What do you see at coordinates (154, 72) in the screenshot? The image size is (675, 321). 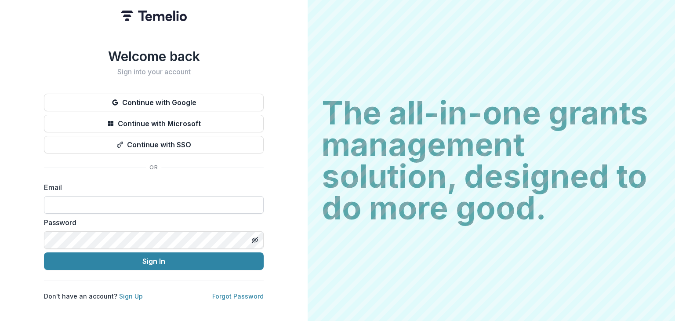 I see `h2: Sign into your account` at bounding box center [154, 72].